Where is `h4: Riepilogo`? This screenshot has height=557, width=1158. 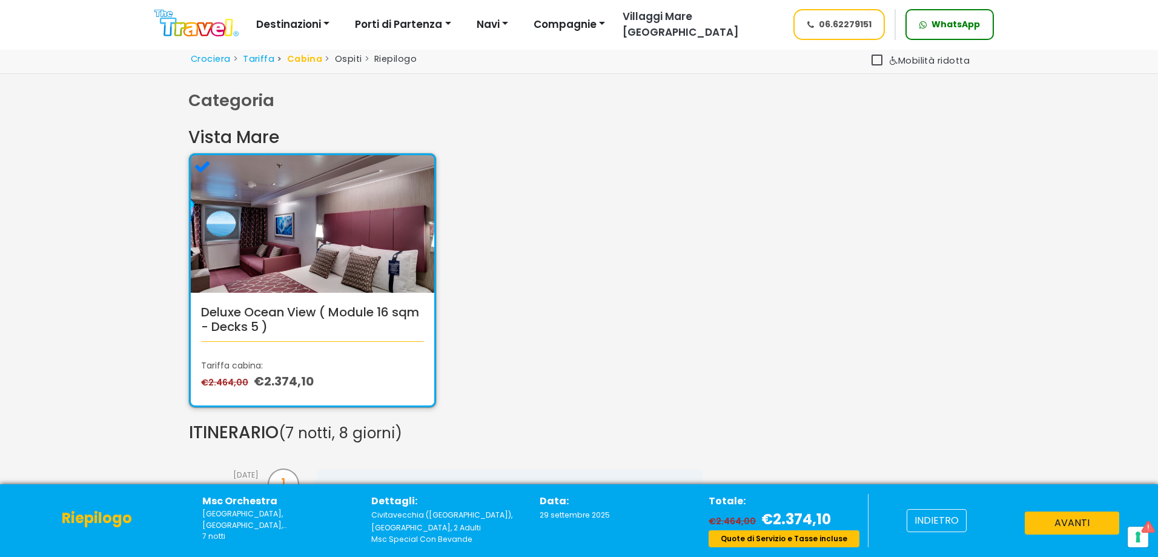
h4: Riepilogo is located at coordinates (97, 518).